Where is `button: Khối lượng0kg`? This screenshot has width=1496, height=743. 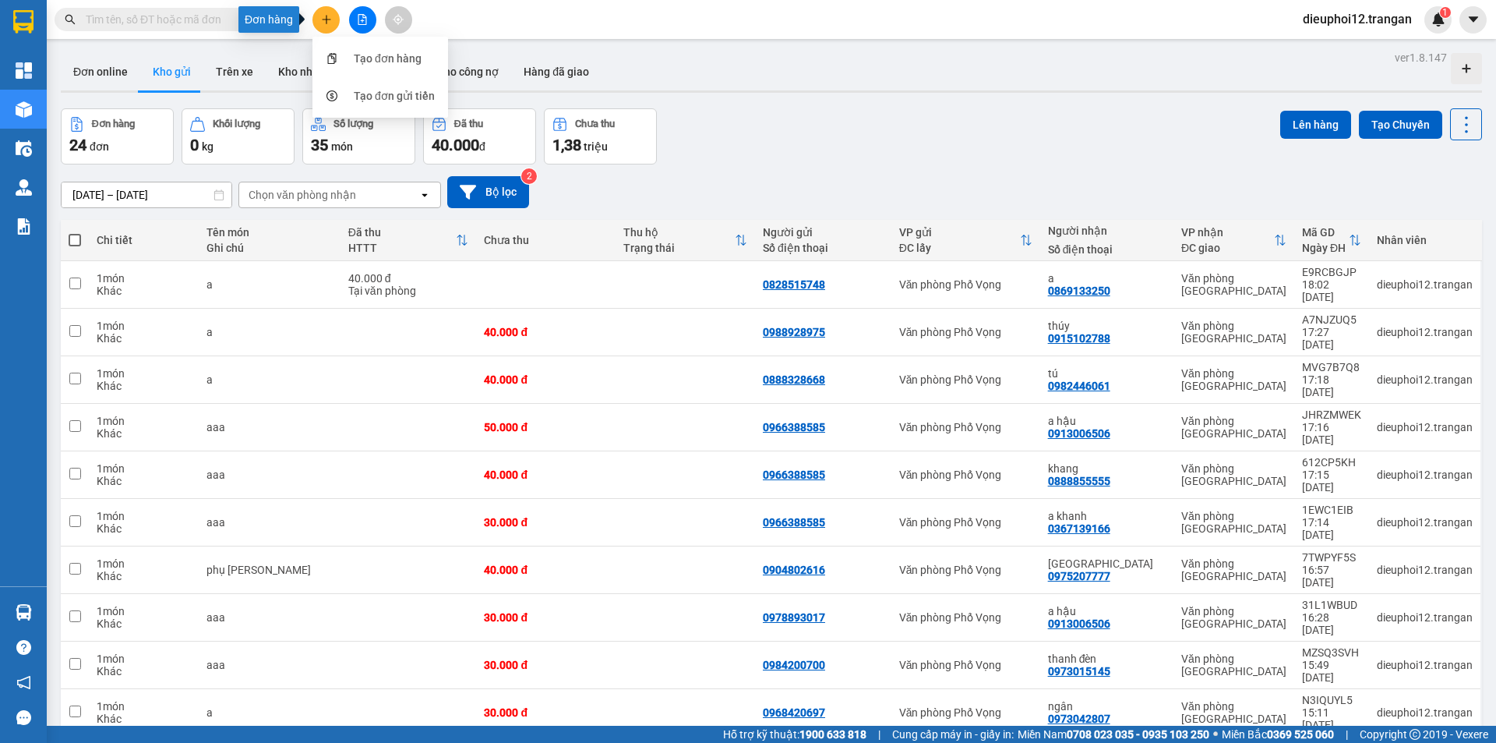 button: Khối lượng0kg is located at coordinates (238, 136).